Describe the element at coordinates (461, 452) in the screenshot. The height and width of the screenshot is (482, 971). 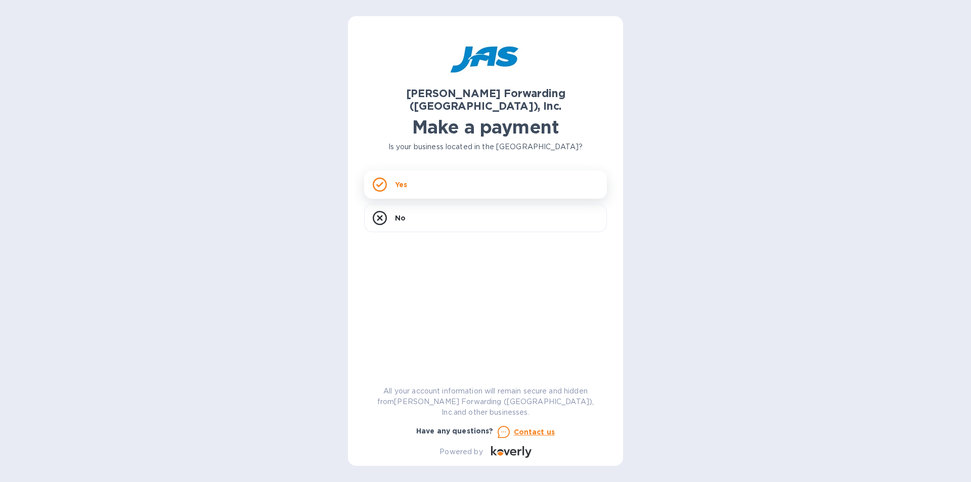
I see `p: Powered by` at that location.